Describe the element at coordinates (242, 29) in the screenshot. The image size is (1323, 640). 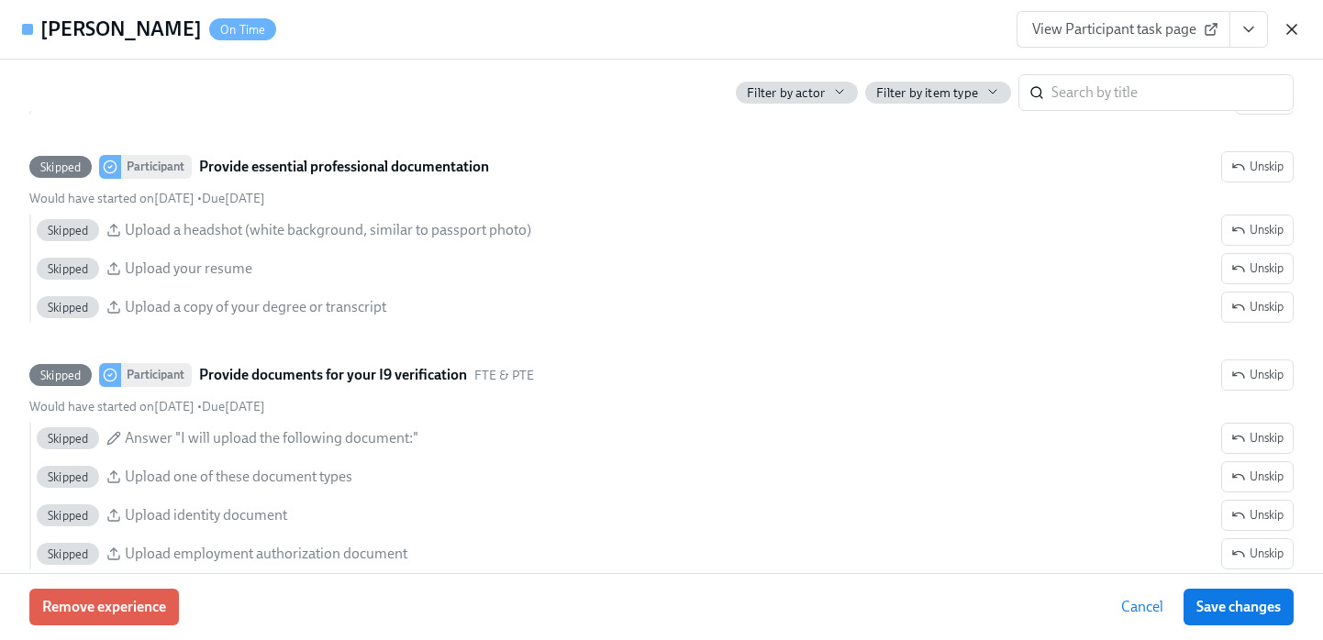
I see `span: On Time` at that location.